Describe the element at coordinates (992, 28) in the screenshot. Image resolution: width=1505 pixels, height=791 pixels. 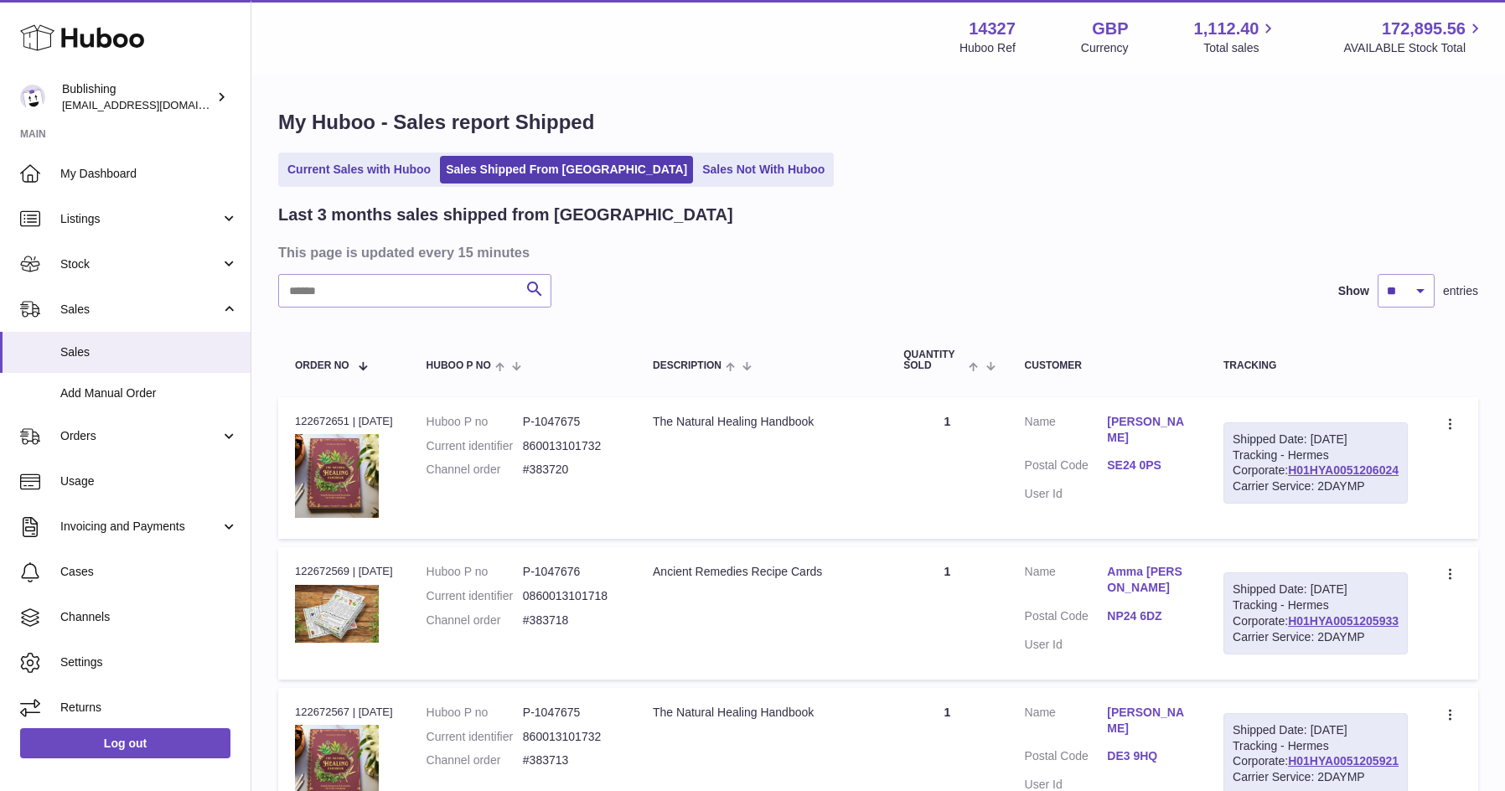
I see `strong: 14327` at that location.